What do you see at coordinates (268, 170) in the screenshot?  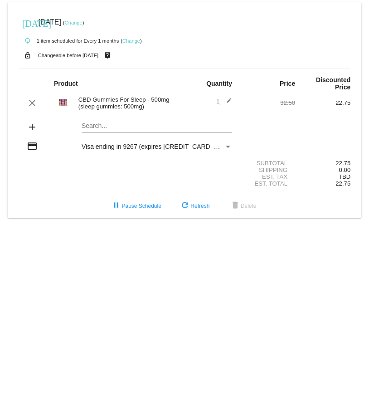 I see `div: Shipping` at bounding box center [268, 170].